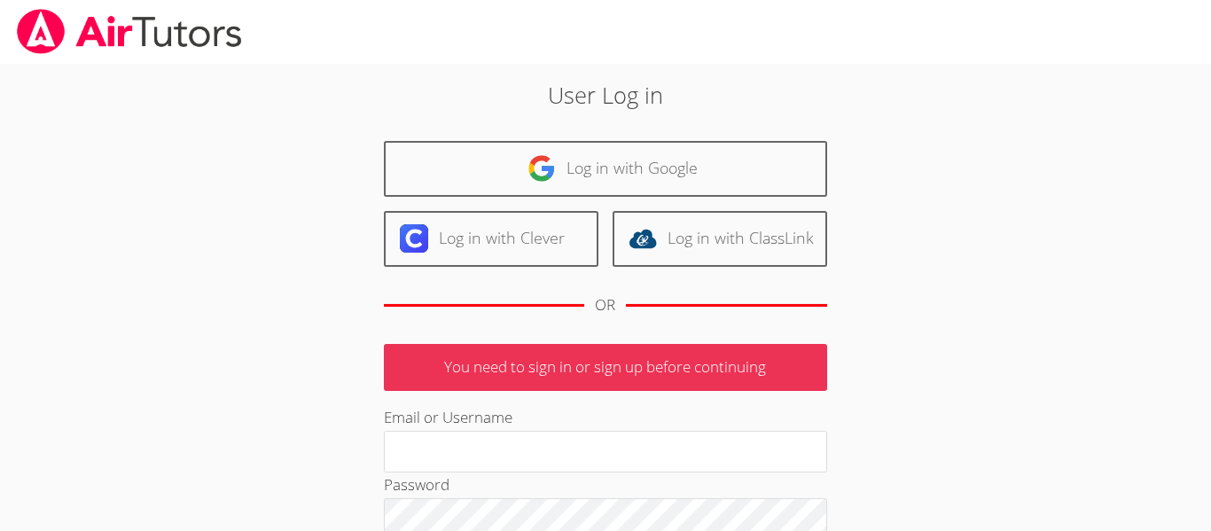  Describe the element at coordinates (606, 367) in the screenshot. I see `p: You need to sign in or sign up before continuing` at that location.